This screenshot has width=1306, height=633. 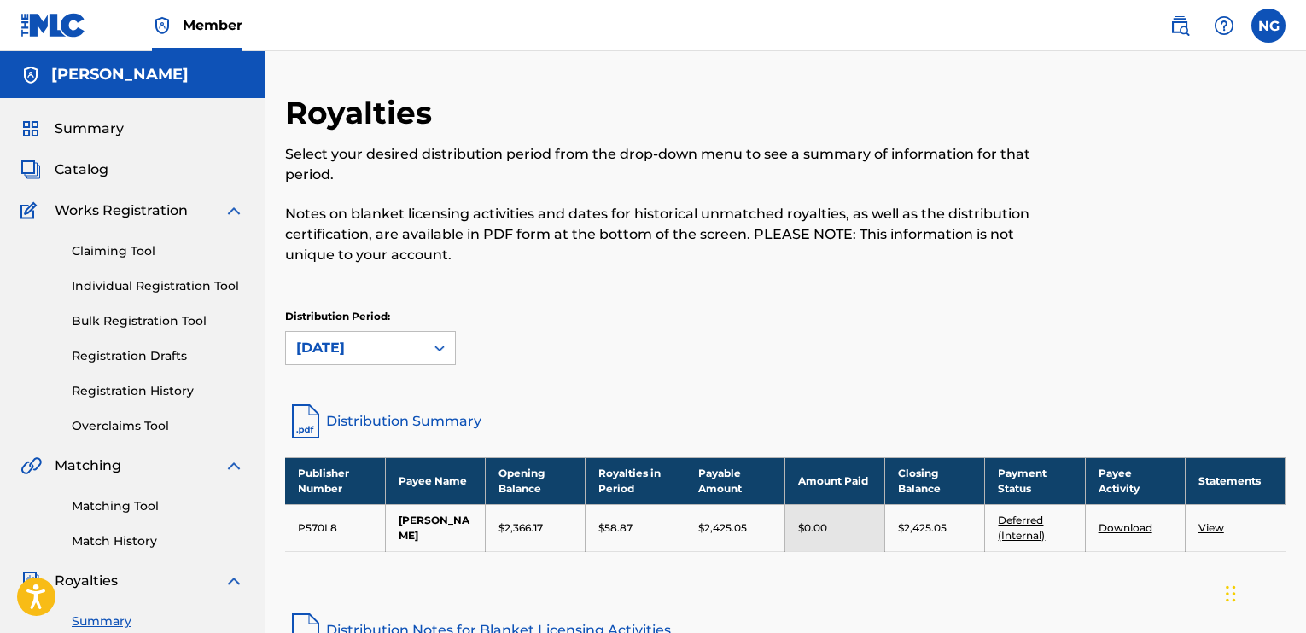 What do you see at coordinates (53, 25) in the screenshot?
I see `img: MLC Logo` at bounding box center [53, 25].